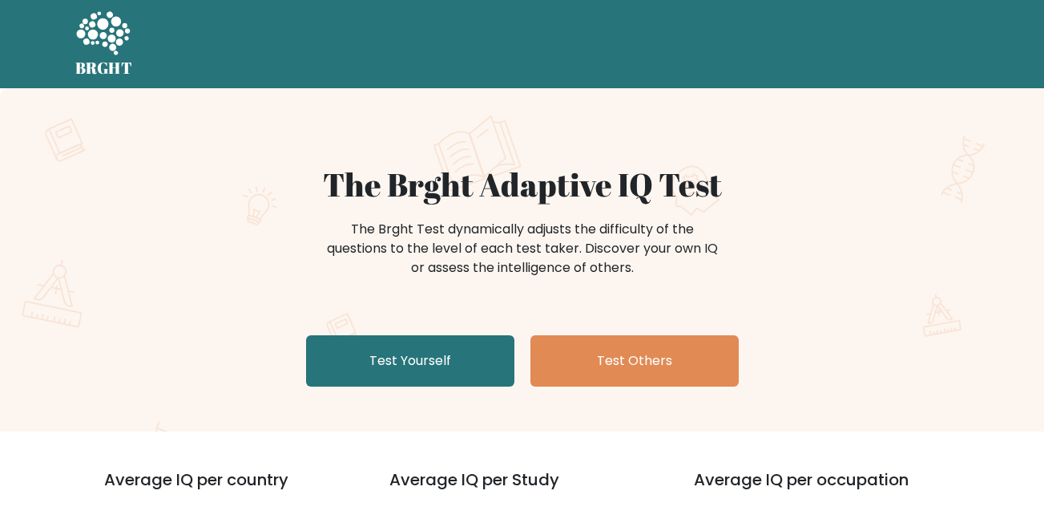 The width and height of the screenshot is (1044, 515). Describe the element at coordinates (827, 489) in the screenshot. I see `h3: Average IQ per occupation` at that location.